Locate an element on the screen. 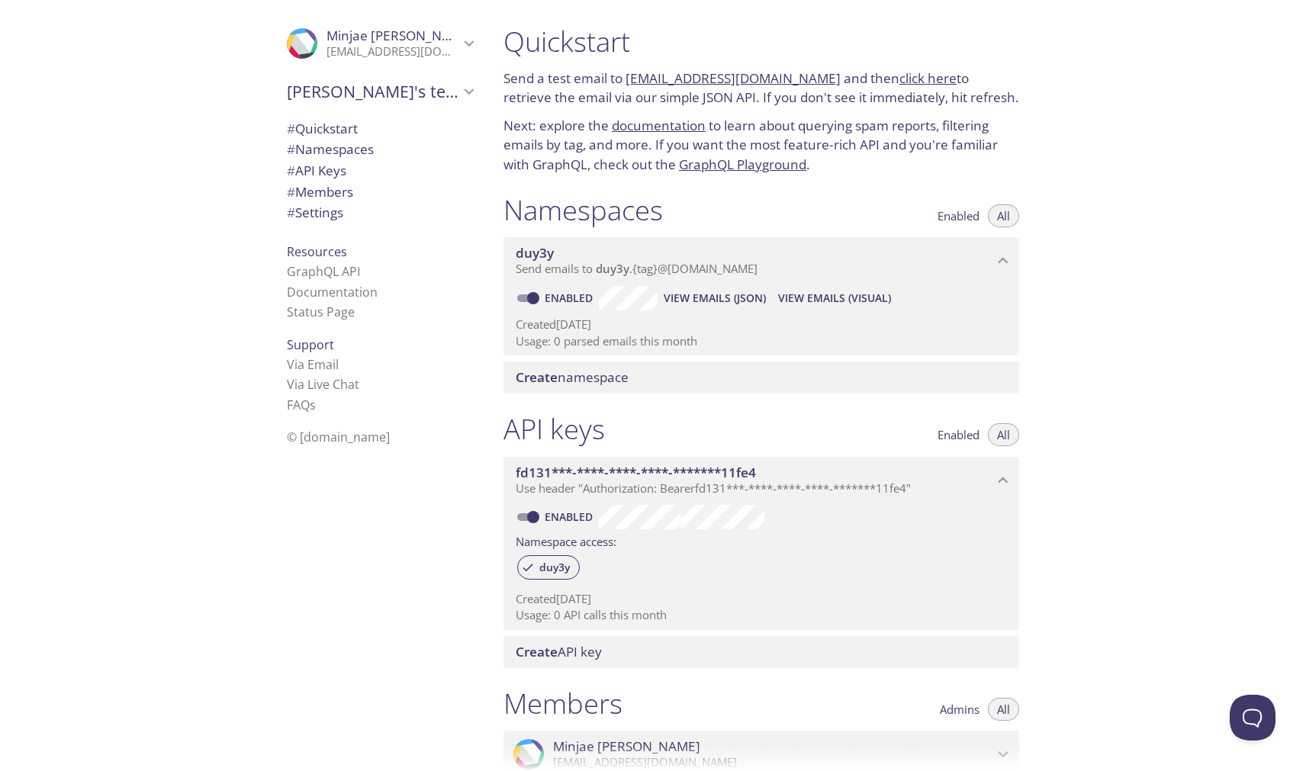  div: Minjae's team is located at coordinates (380, 92).